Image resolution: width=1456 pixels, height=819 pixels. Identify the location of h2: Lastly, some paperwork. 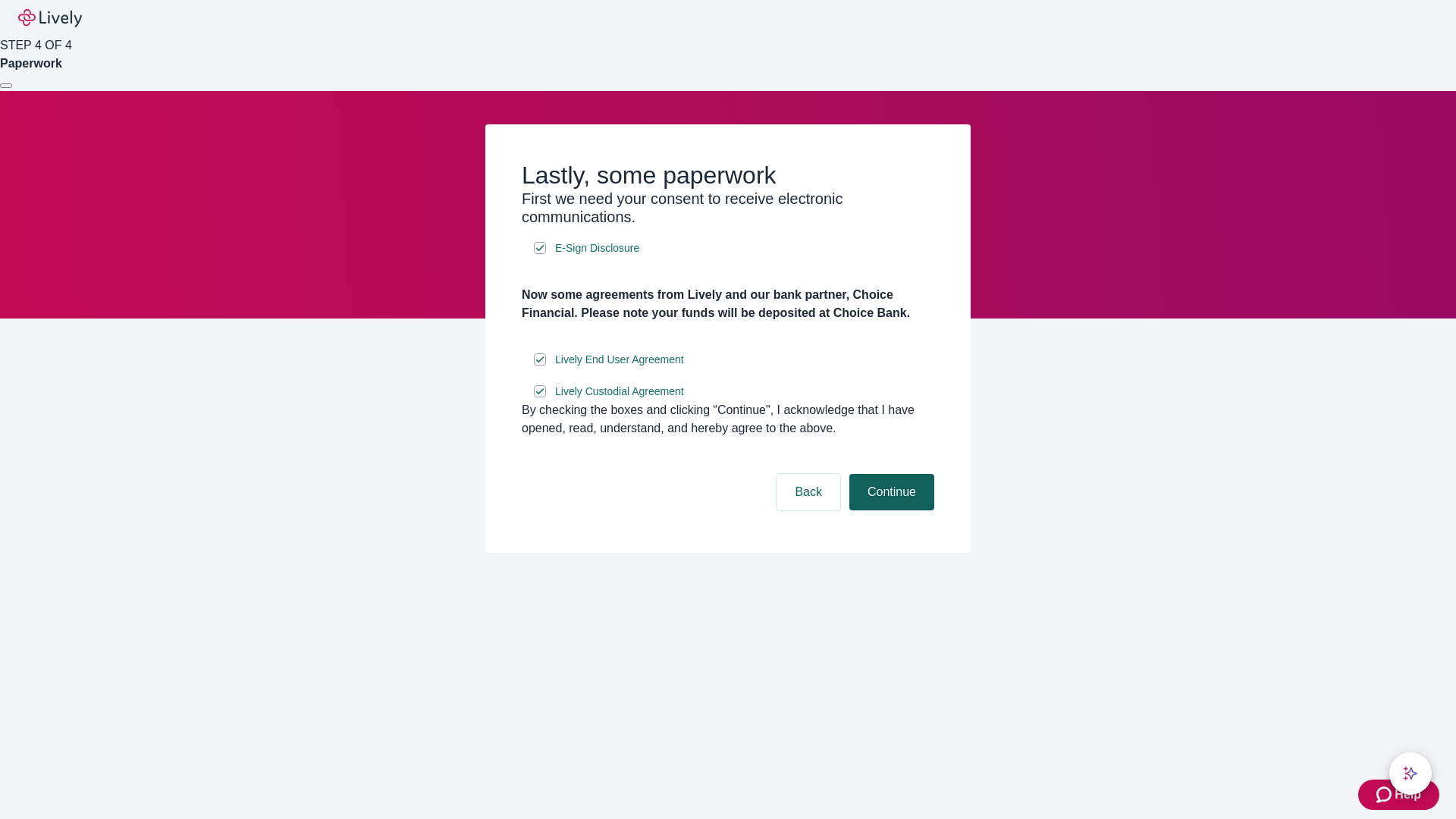
(728, 175).